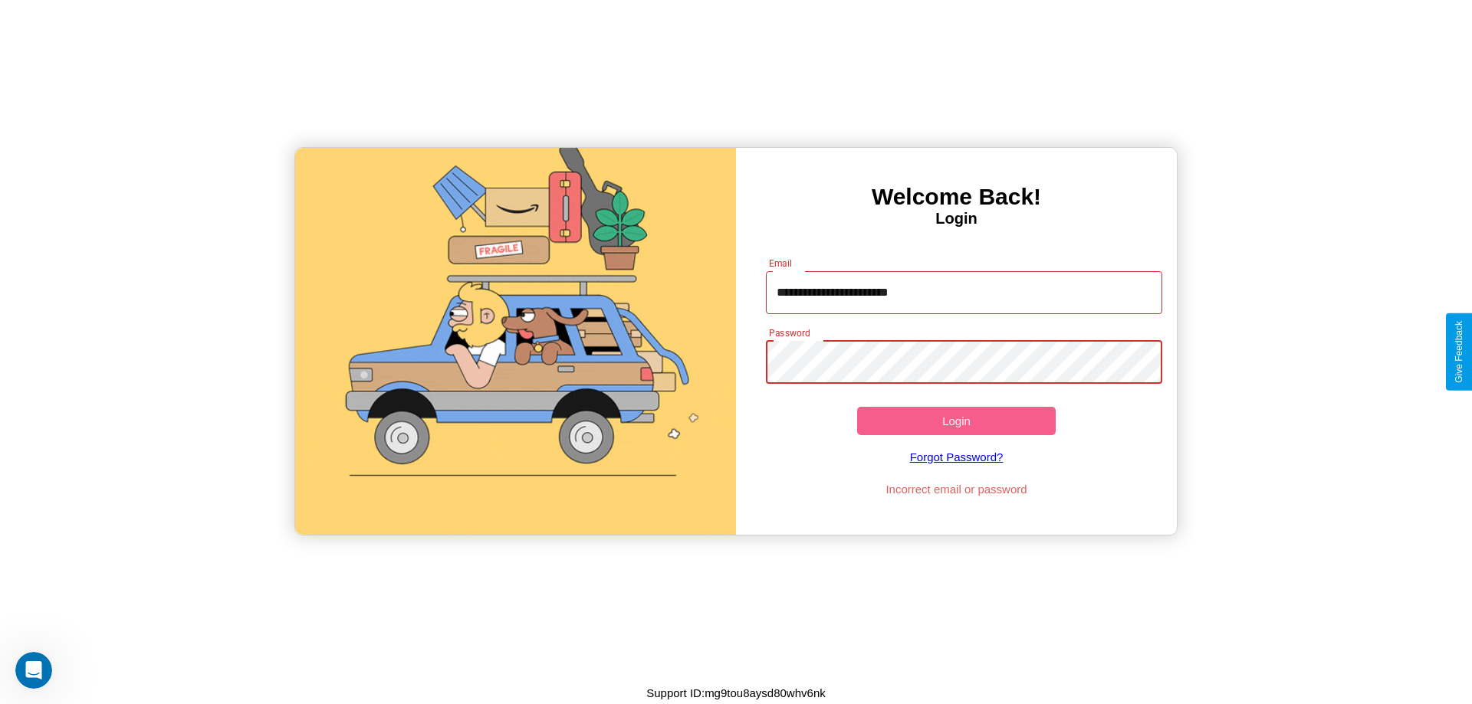  What do you see at coordinates (780, 263) in the screenshot?
I see `label: Email` at bounding box center [780, 263].